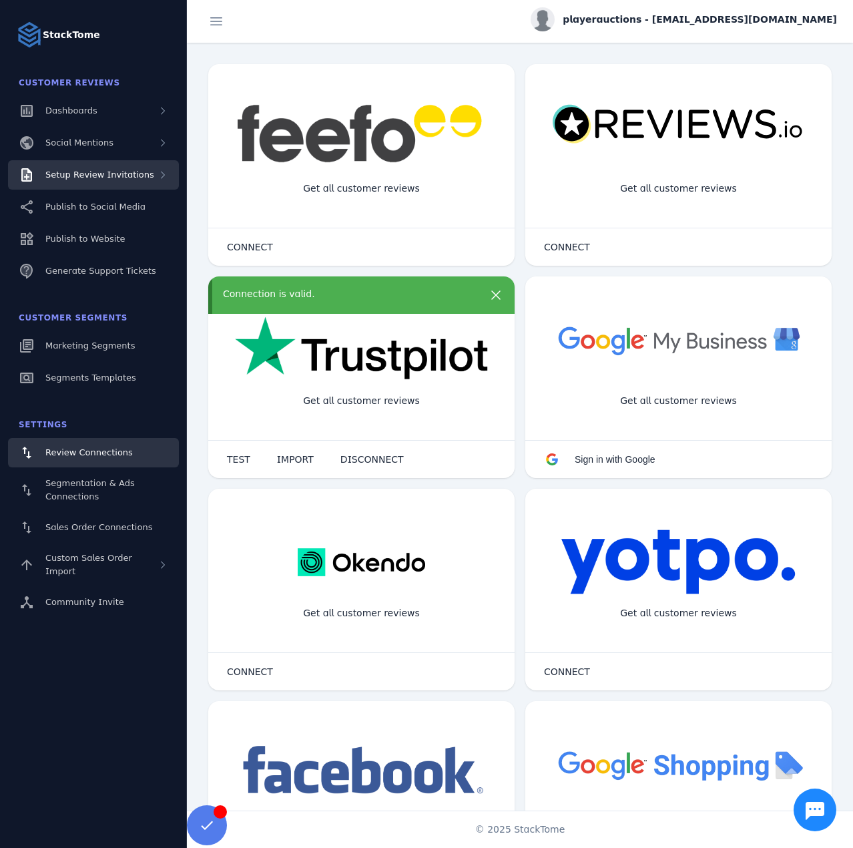  I want to click on img: Logo image, so click(29, 35).